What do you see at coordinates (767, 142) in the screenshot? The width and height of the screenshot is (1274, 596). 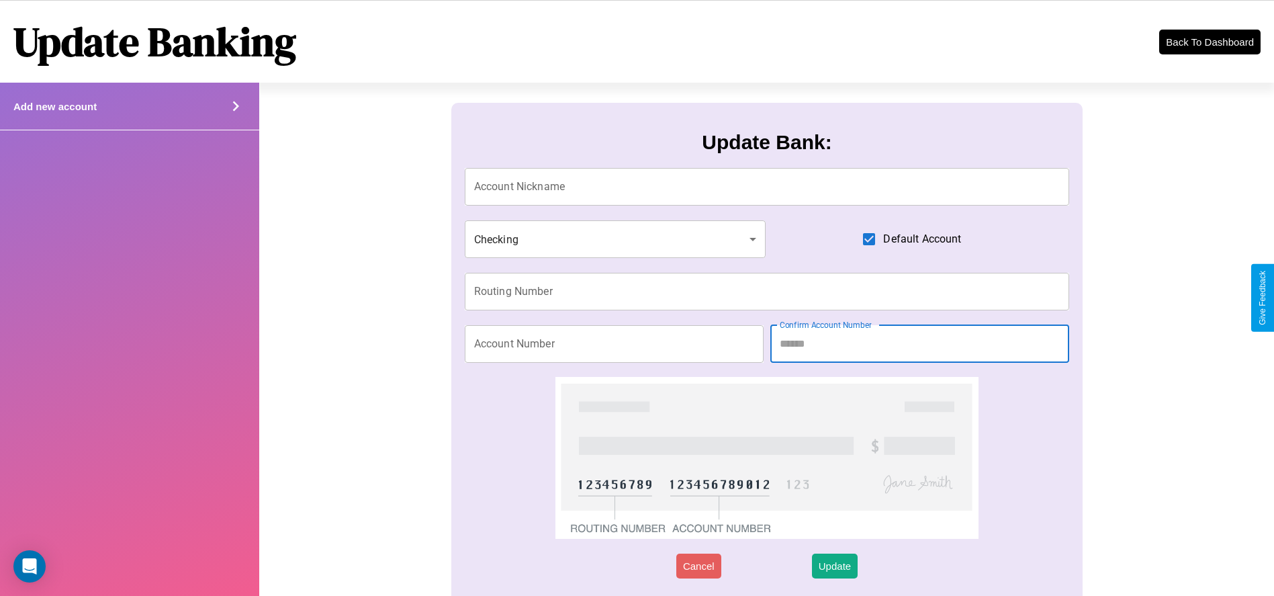 I see `h3: Update Bank:` at bounding box center [767, 142].